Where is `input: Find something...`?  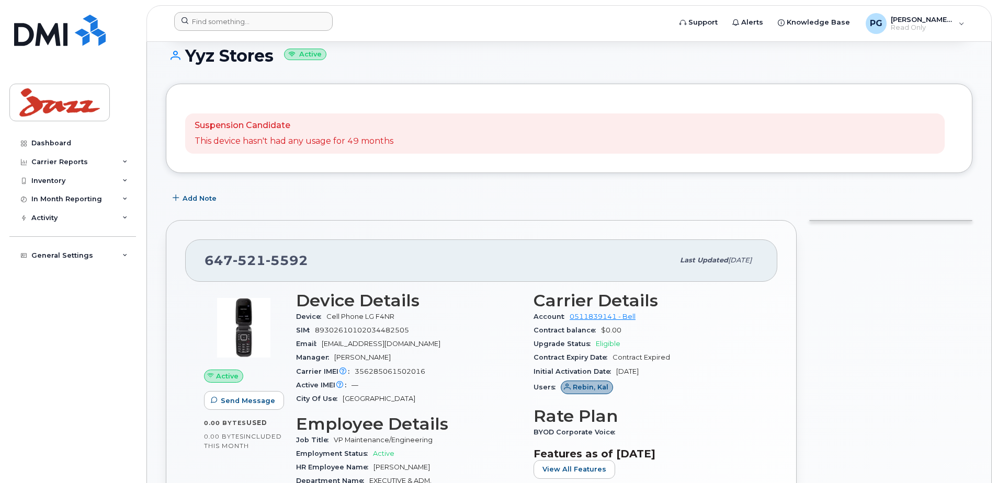
input: Find something... is located at coordinates (253, 21).